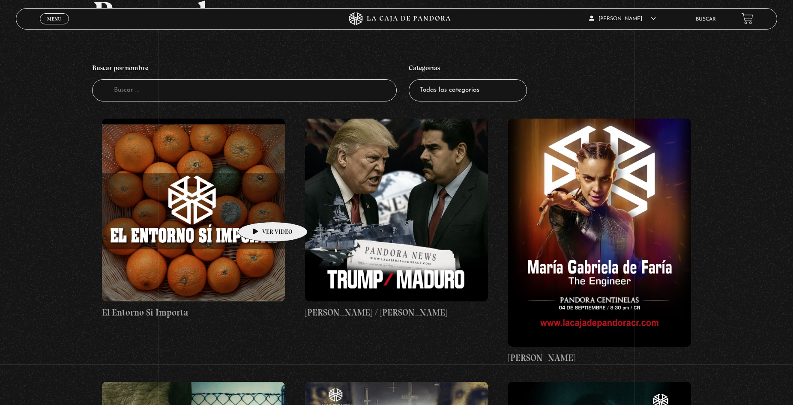  I want to click on h4: El Entorno Sí Importa, so click(193, 313).